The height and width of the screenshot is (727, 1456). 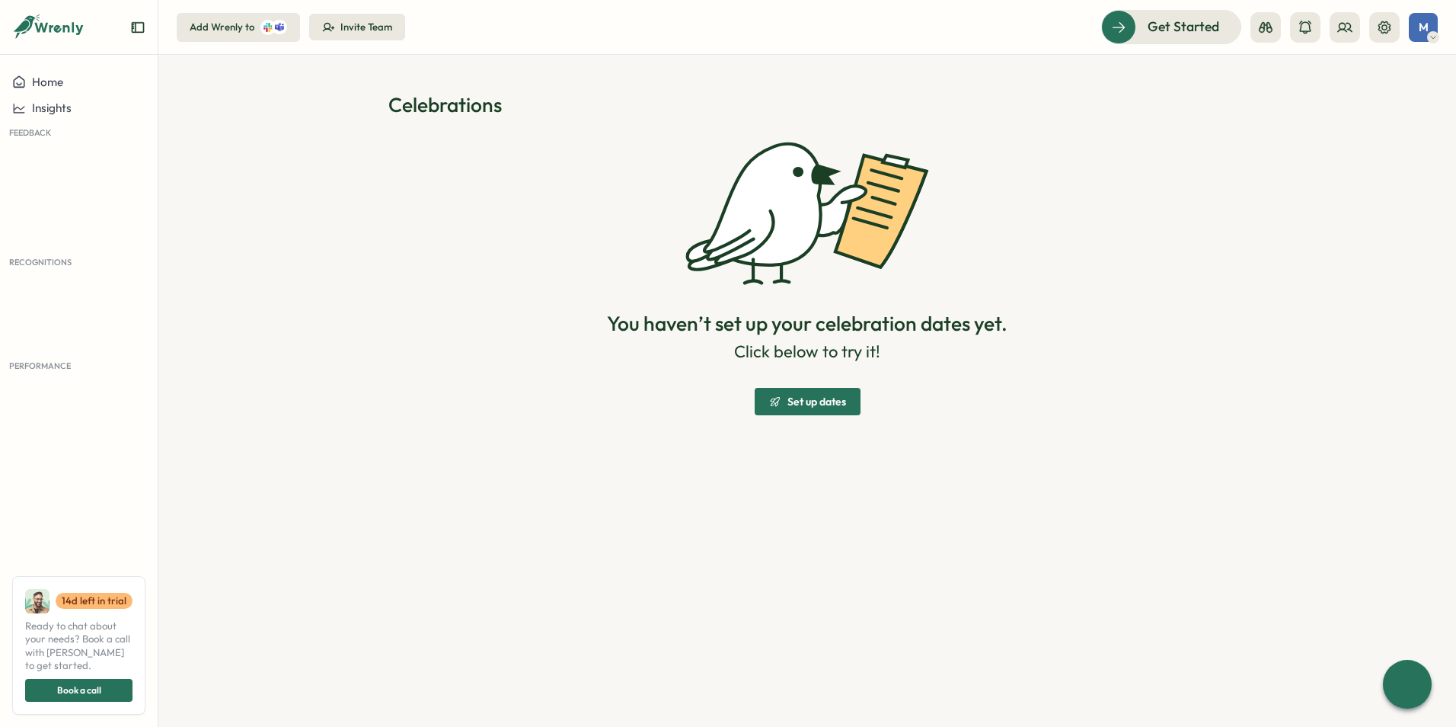 What do you see at coordinates (47, 81) in the screenshot?
I see `span: Home` at bounding box center [47, 81].